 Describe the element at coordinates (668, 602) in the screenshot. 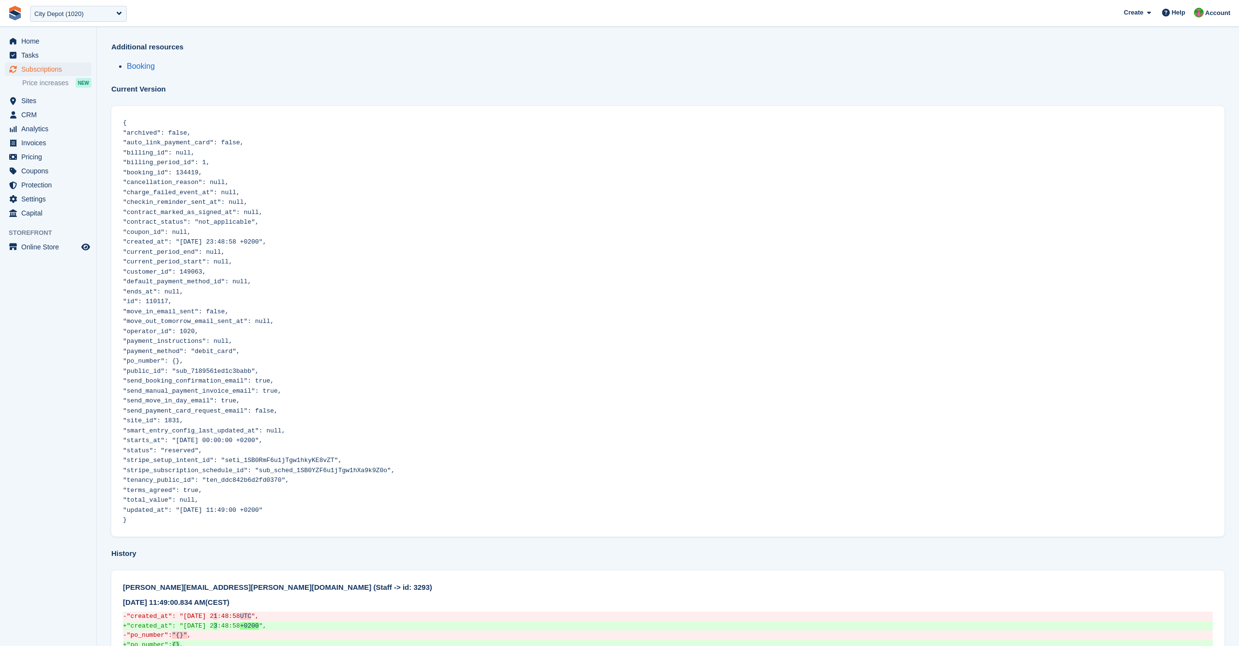

I see `div: (CEST)` at that location.